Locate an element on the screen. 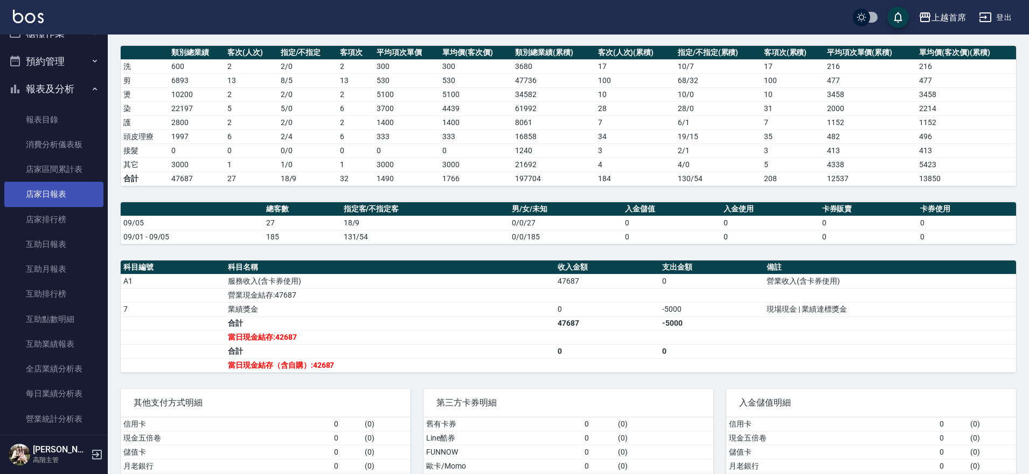  a: 互助日報表 is located at coordinates (54, 244).